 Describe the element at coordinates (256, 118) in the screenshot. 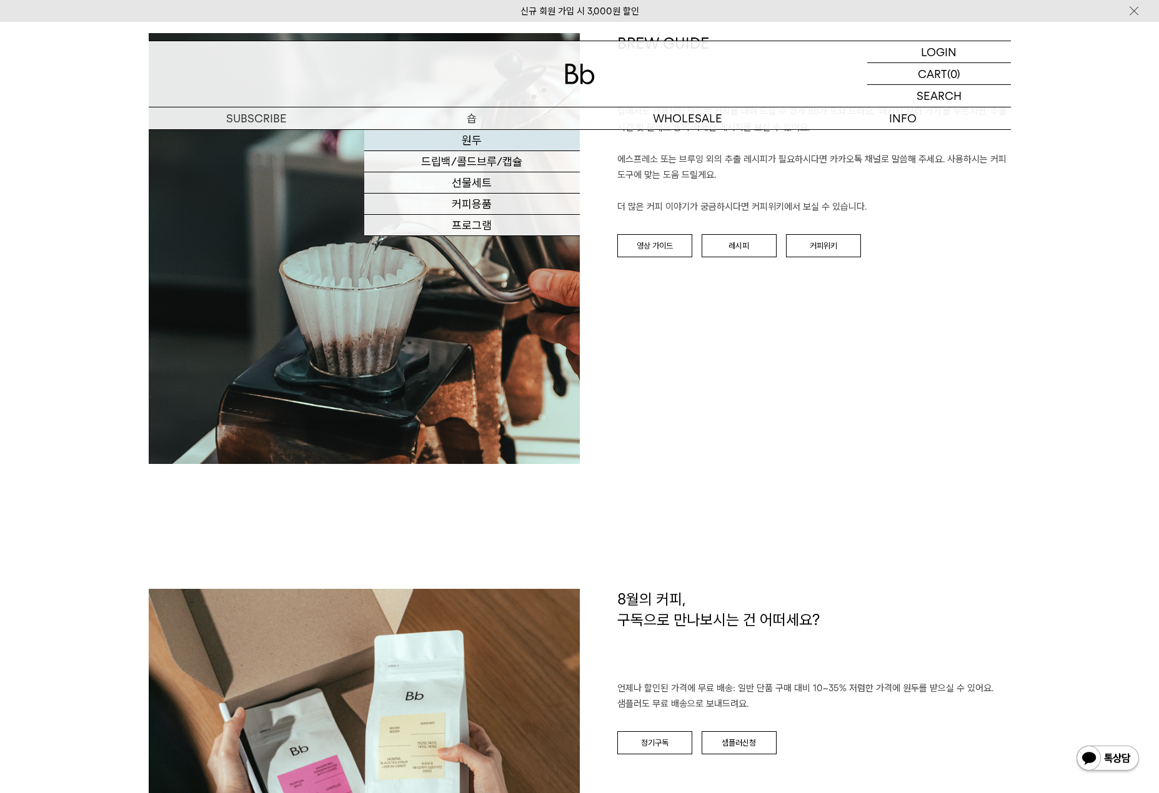

I see `a: SUBSCRIBE` at that location.